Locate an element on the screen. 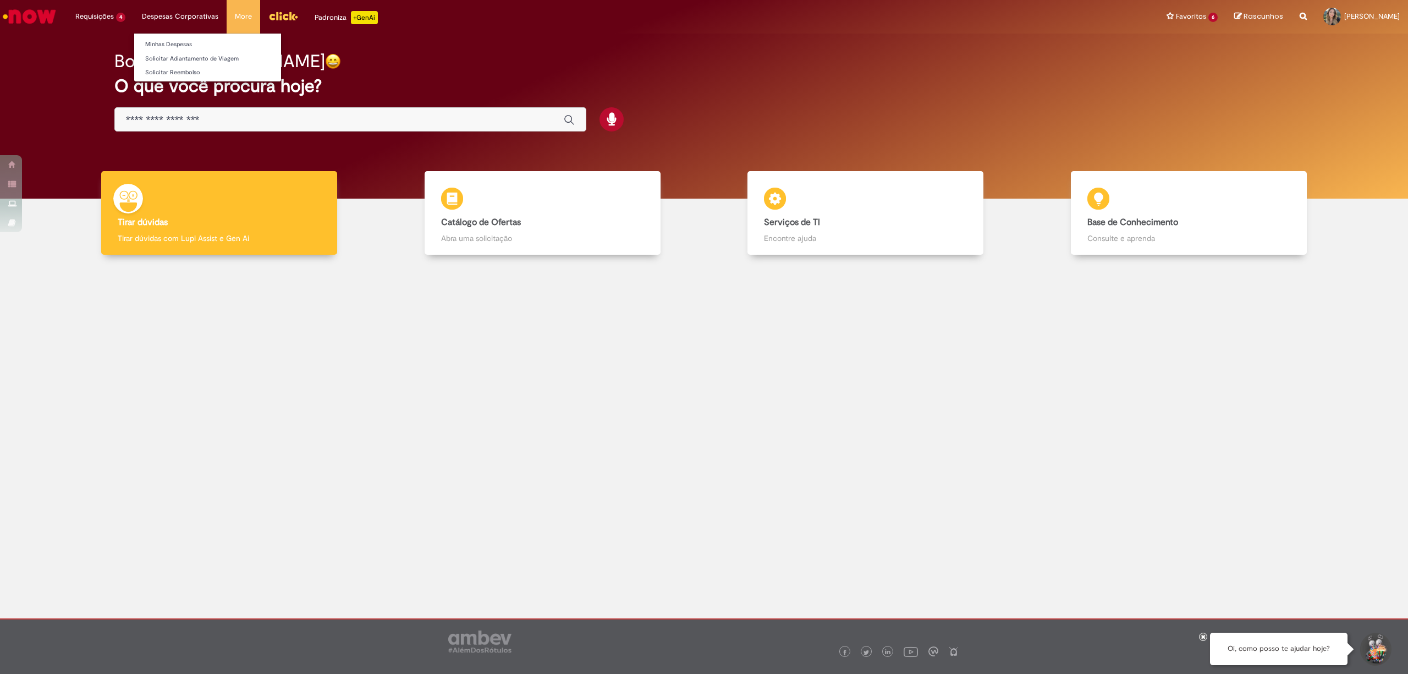 Image resolution: width=1408 pixels, height=674 pixels. b: Serviços de TI is located at coordinates (792, 222).